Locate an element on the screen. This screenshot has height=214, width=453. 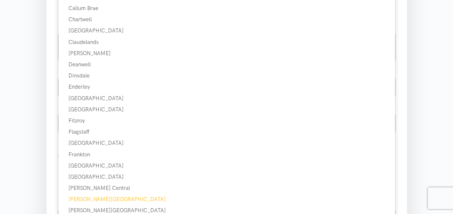
div: Dinsdale is located at coordinates (227, 76).